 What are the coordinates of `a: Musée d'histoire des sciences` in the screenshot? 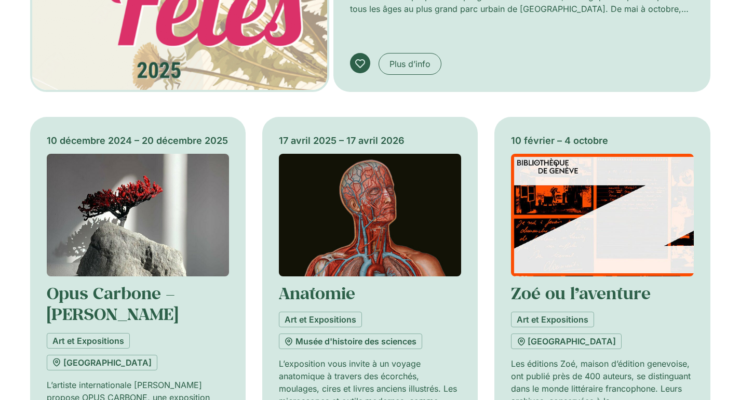 It's located at (351, 341).